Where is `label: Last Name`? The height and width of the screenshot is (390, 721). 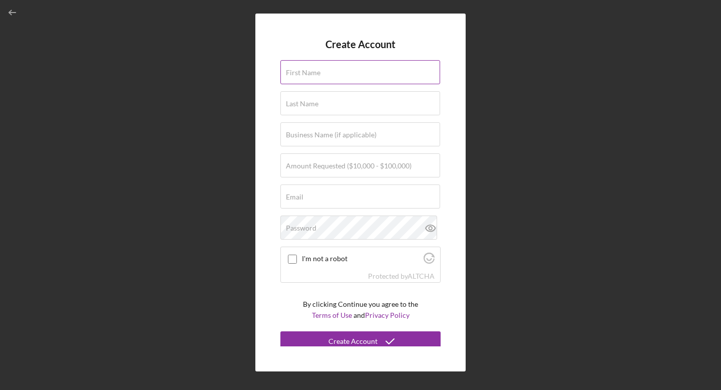 label: Last Name is located at coordinates (302, 104).